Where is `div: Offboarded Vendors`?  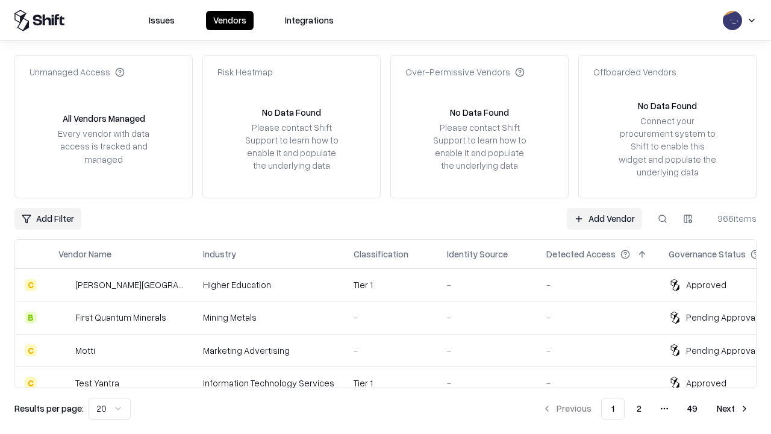 div: Offboarded Vendors is located at coordinates (635, 72).